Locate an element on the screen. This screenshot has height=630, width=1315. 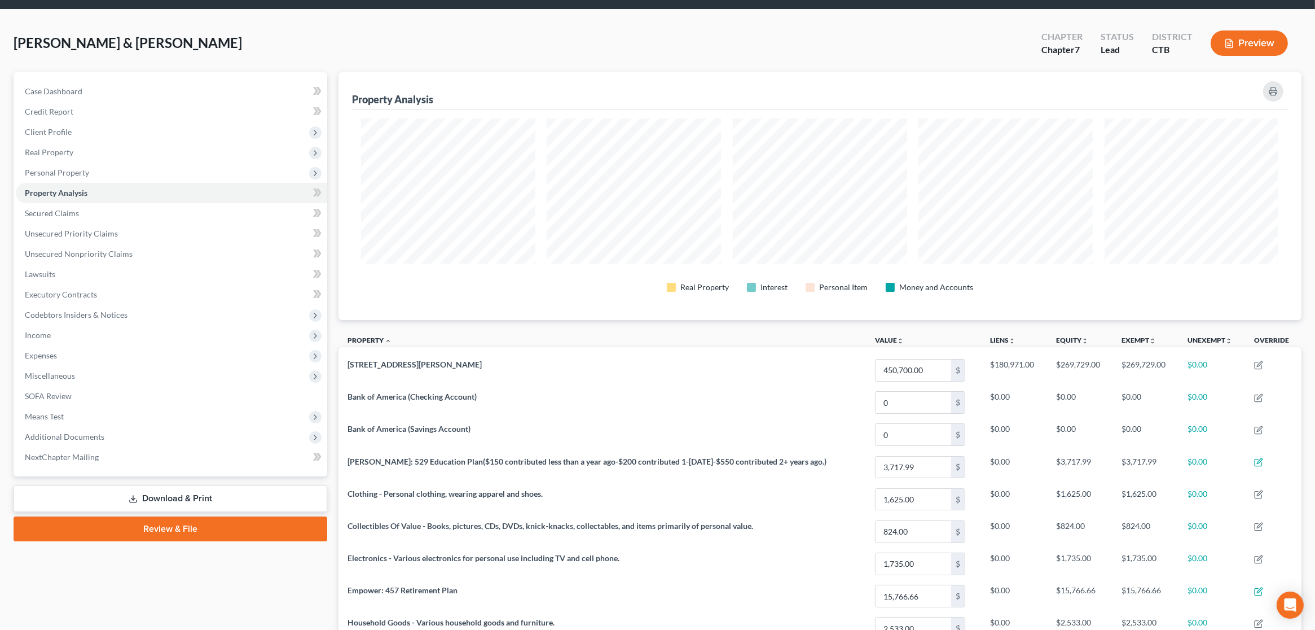
span: NextChapter Mailing is located at coordinates (62, 456).